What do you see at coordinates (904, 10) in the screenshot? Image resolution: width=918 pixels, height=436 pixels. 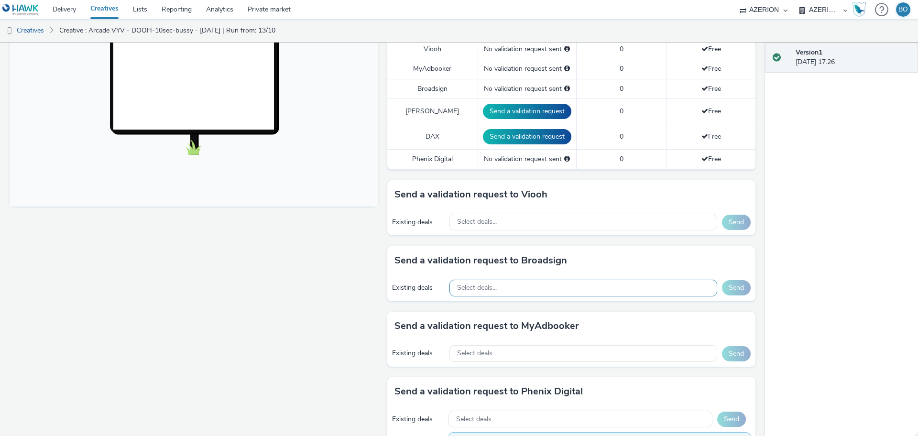 I see `div: BÖ` at bounding box center [904, 10].